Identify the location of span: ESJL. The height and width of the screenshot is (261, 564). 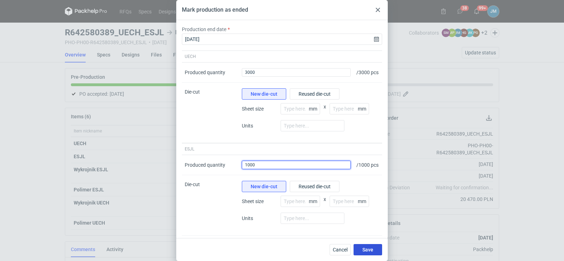
(189, 149).